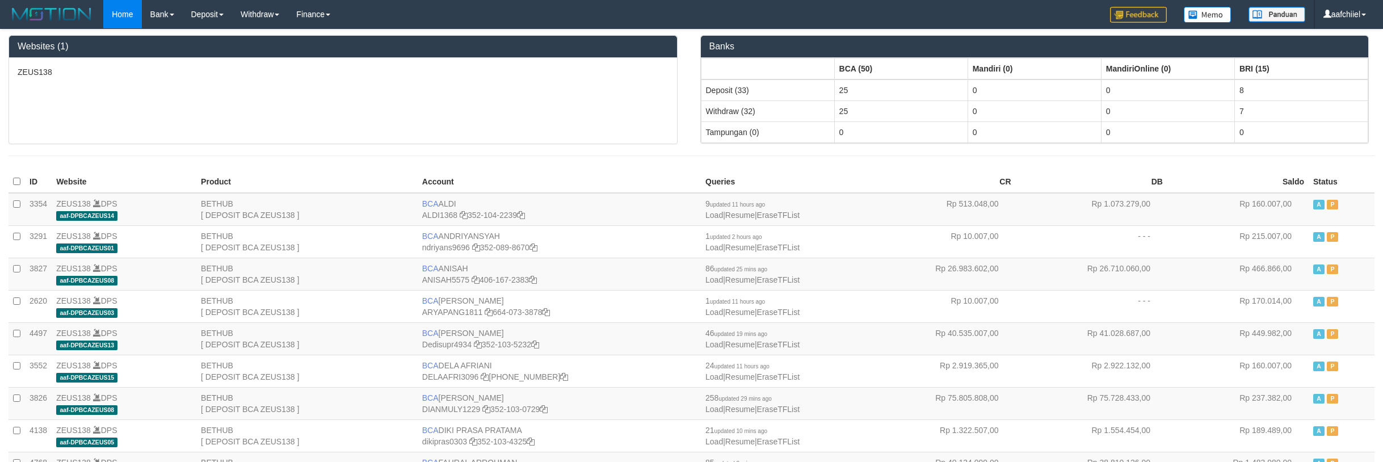 This screenshot has width=1383, height=462. I want to click on td: 25, so click(901, 111).